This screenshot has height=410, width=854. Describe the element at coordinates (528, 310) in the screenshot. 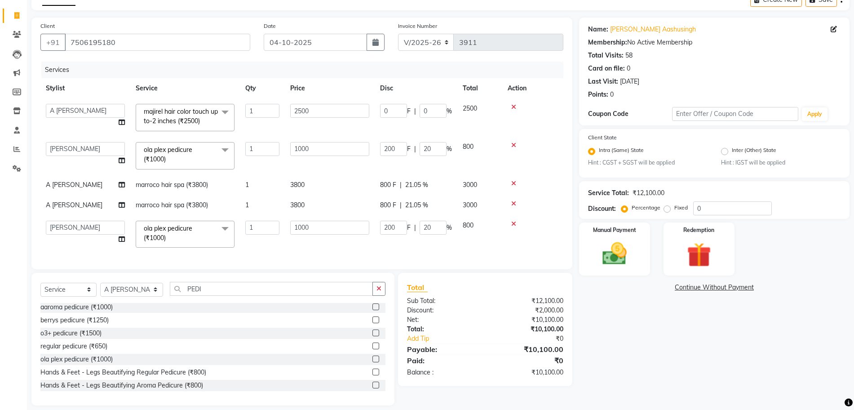

I see `div: ₹2,000.00` at that location.